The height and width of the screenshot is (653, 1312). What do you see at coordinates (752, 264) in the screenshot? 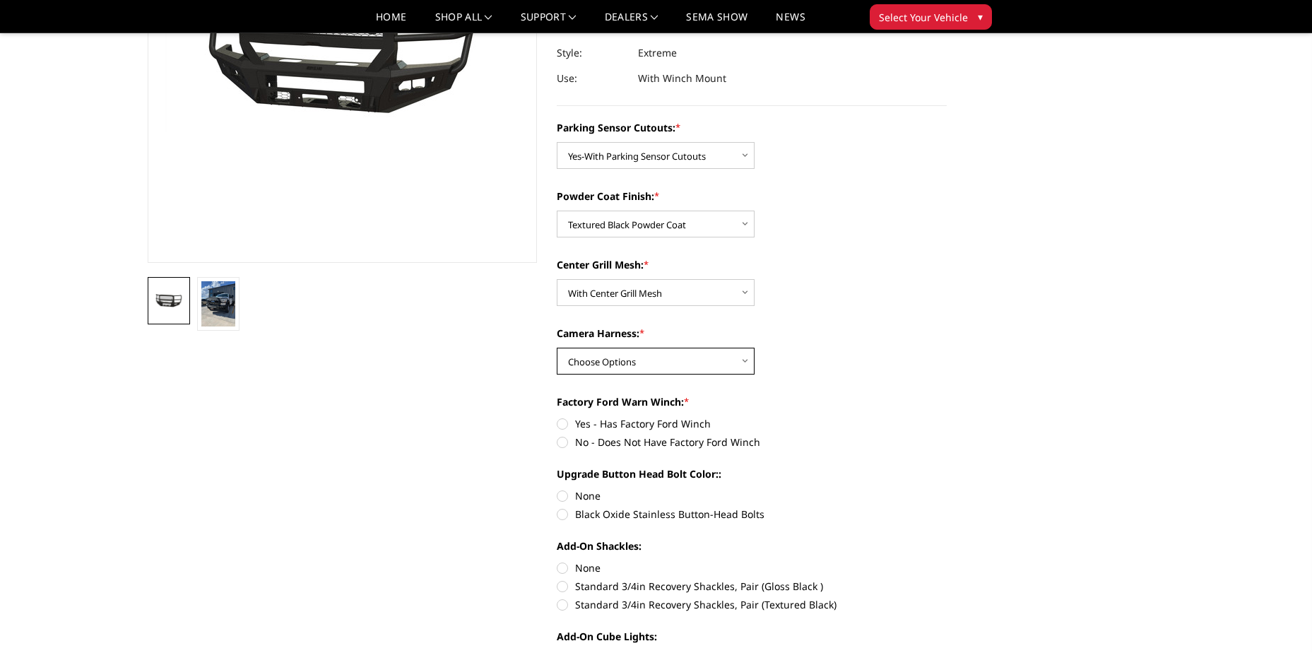
I see `label: Center Grill Mesh:` at bounding box center [752, 264].